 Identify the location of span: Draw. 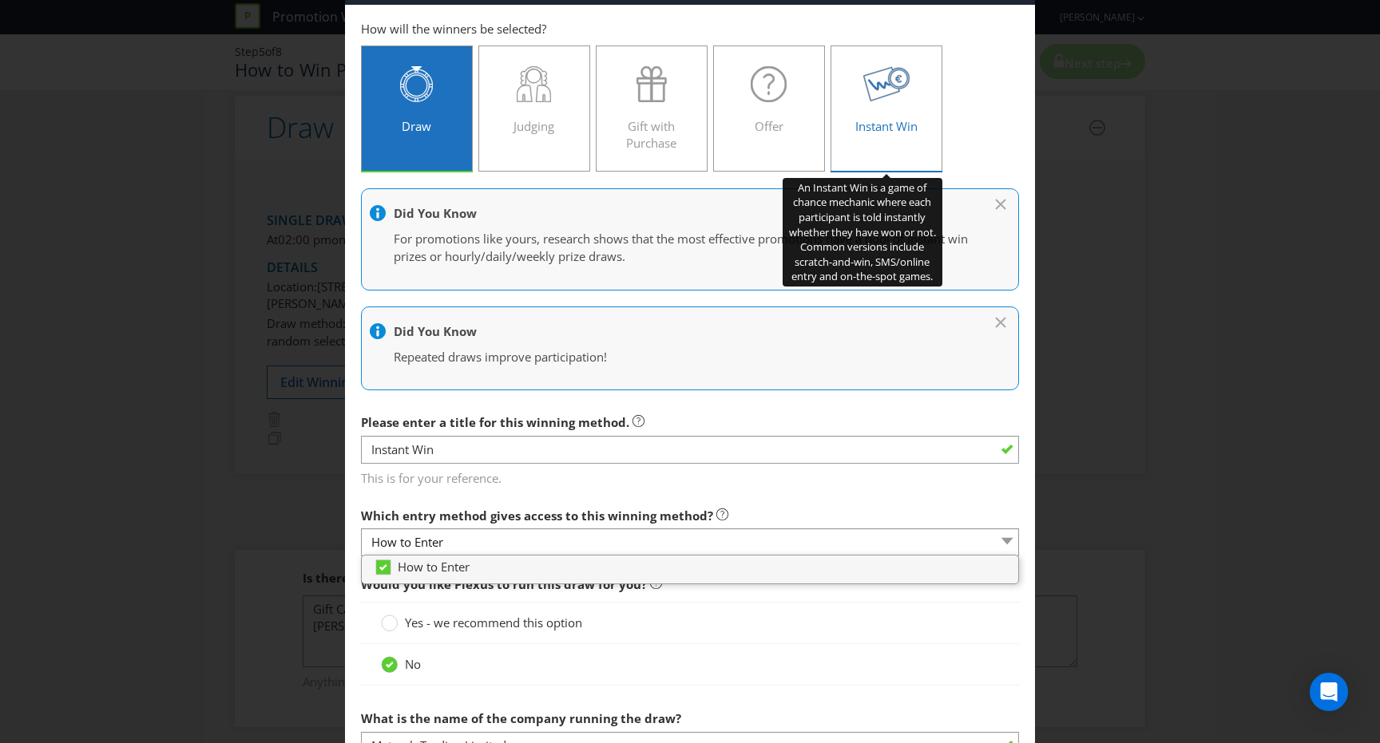
(416, 126).